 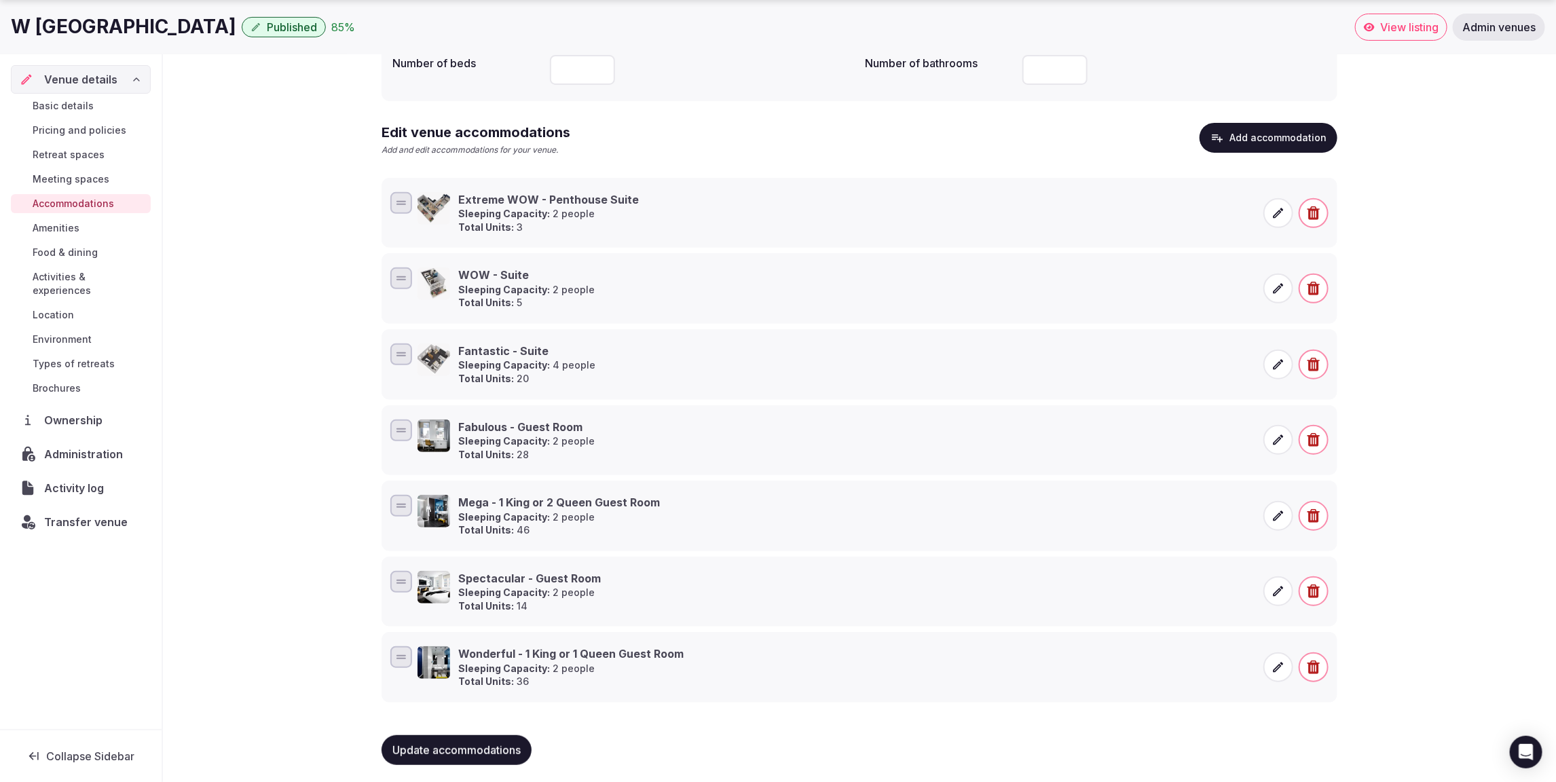 What do you see at coordinates (81, 488) in the screenshot?
I see `a: Activity log` at bounding box center [81, 488].